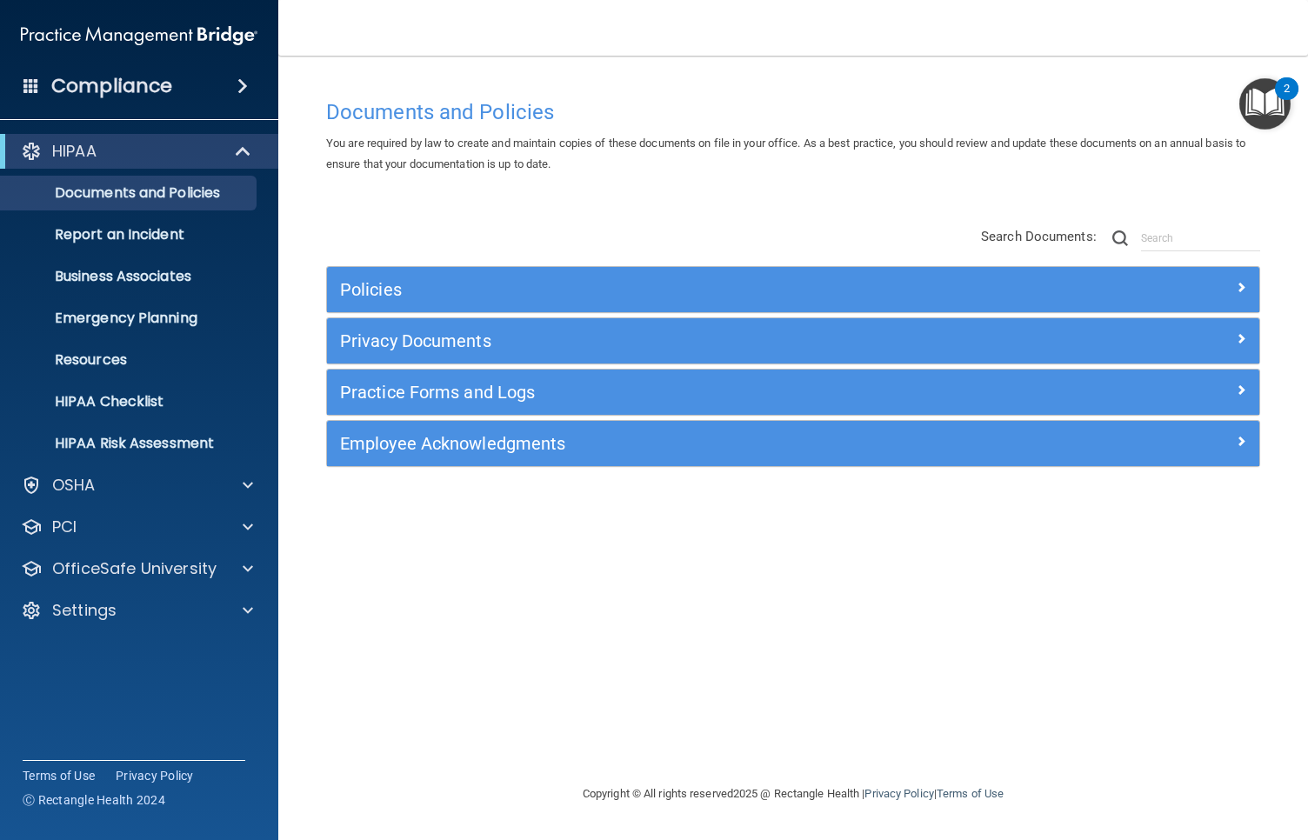 The height and width of the screenshot is (840, 1308). What do you see at coordinates (64, 527) in the screenshot?
I see `p: PCI` at bounding box center [64, 527].